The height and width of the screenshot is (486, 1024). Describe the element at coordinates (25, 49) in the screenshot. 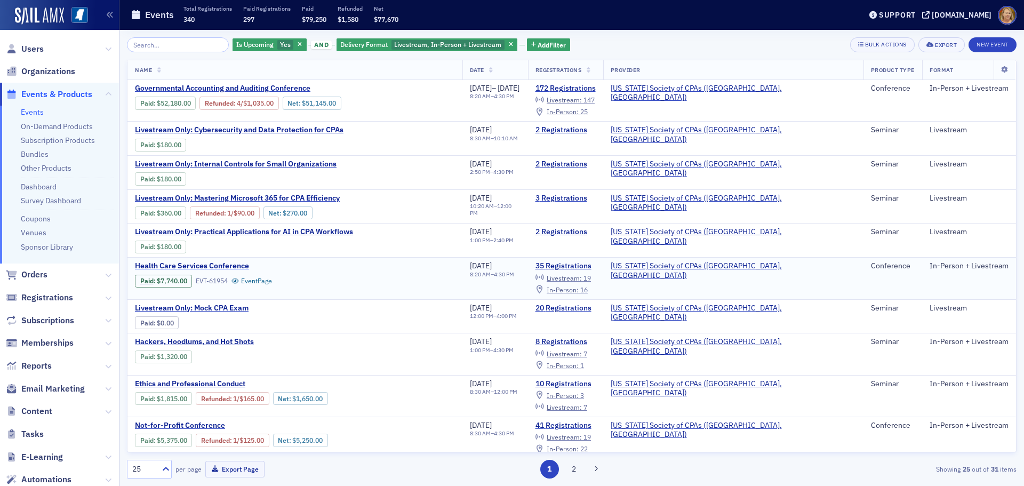

I see `a: Users` at that location.